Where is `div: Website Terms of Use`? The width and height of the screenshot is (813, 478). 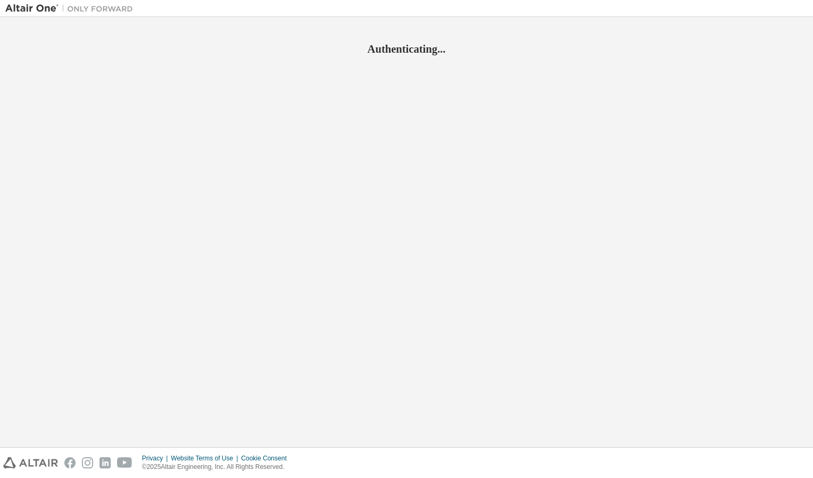
div: Website Terms of Use is located at coordinates (206, 458).